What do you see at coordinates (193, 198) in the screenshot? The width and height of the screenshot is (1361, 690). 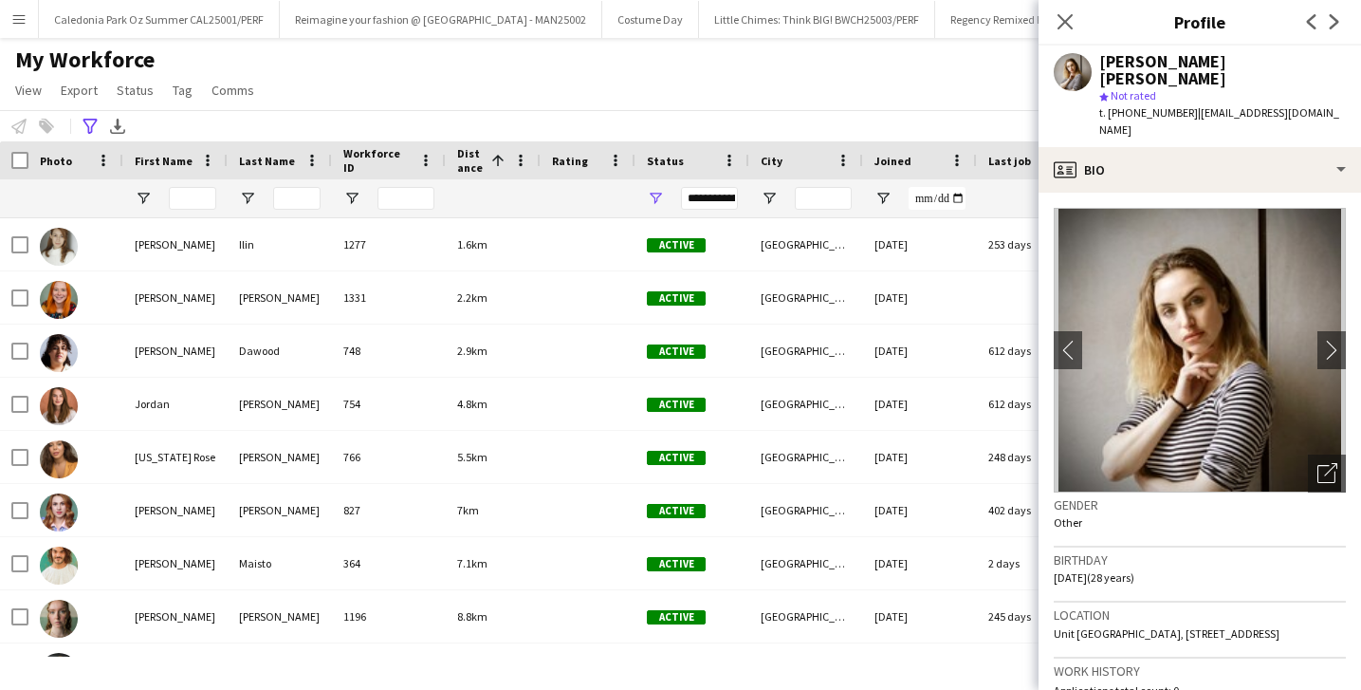 I see `input: First Name Filter Input` at bounding box center [193, 198].